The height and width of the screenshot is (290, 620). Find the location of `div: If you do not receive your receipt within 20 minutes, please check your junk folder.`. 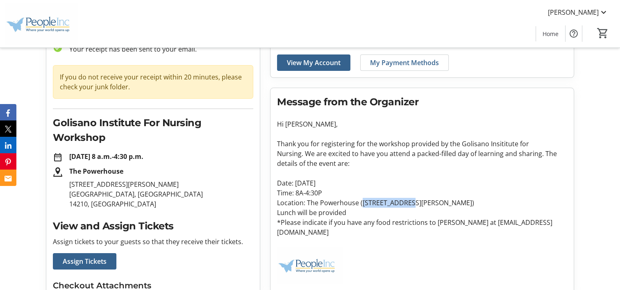

div: If you do not receive your receipt within 20 minutes, please check your junk folder. is located at coordinates (153, 82).